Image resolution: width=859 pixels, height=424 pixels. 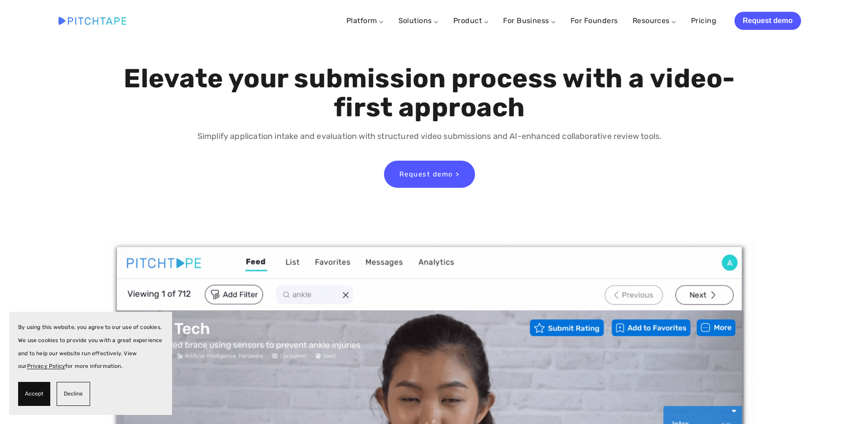 I want to click on button: Decline, so click(x=73, y=394).